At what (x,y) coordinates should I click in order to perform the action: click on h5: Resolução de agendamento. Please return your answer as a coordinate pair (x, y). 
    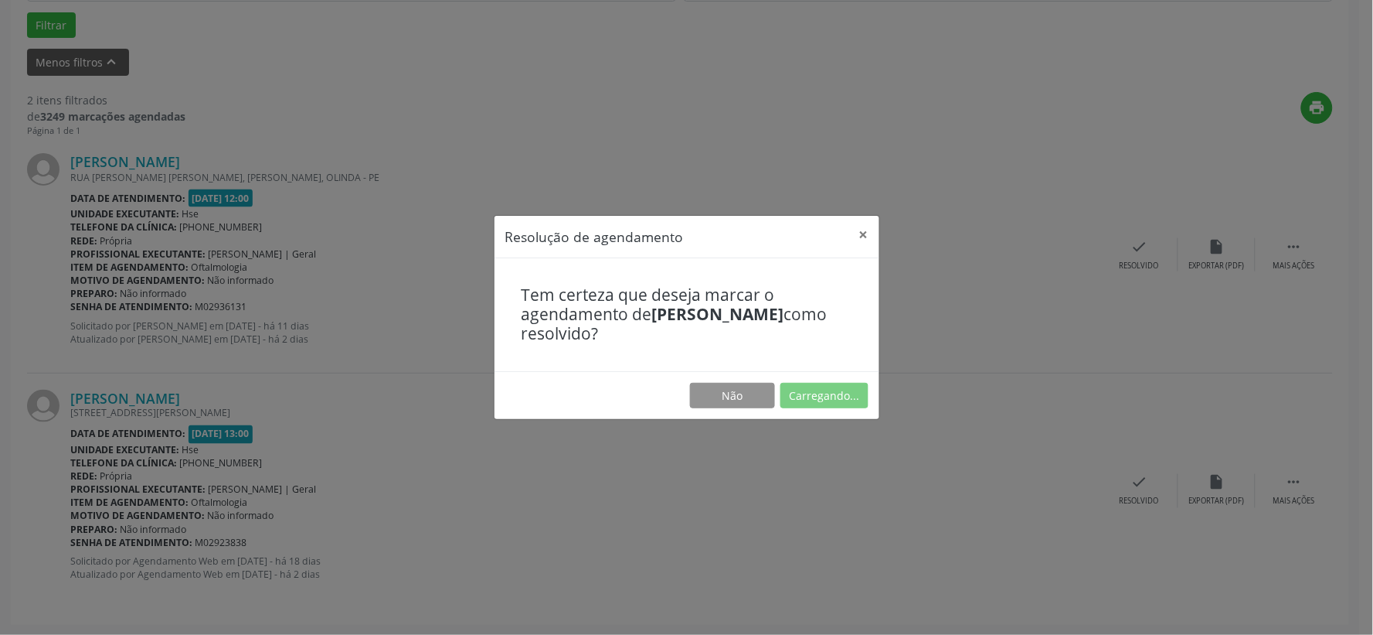
    Looking at the image, I should click on (594, 236).